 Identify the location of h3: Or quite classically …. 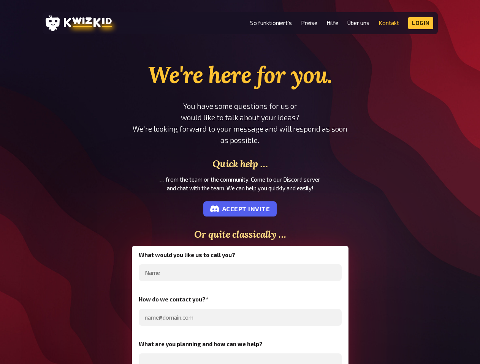
(240, 235).